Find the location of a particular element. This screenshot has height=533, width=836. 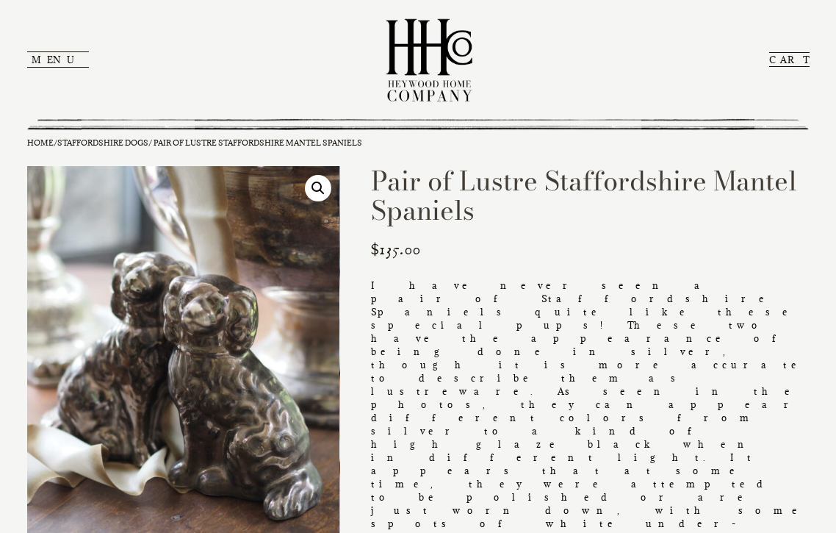

button: Menu is located at coordinates (58, 60).